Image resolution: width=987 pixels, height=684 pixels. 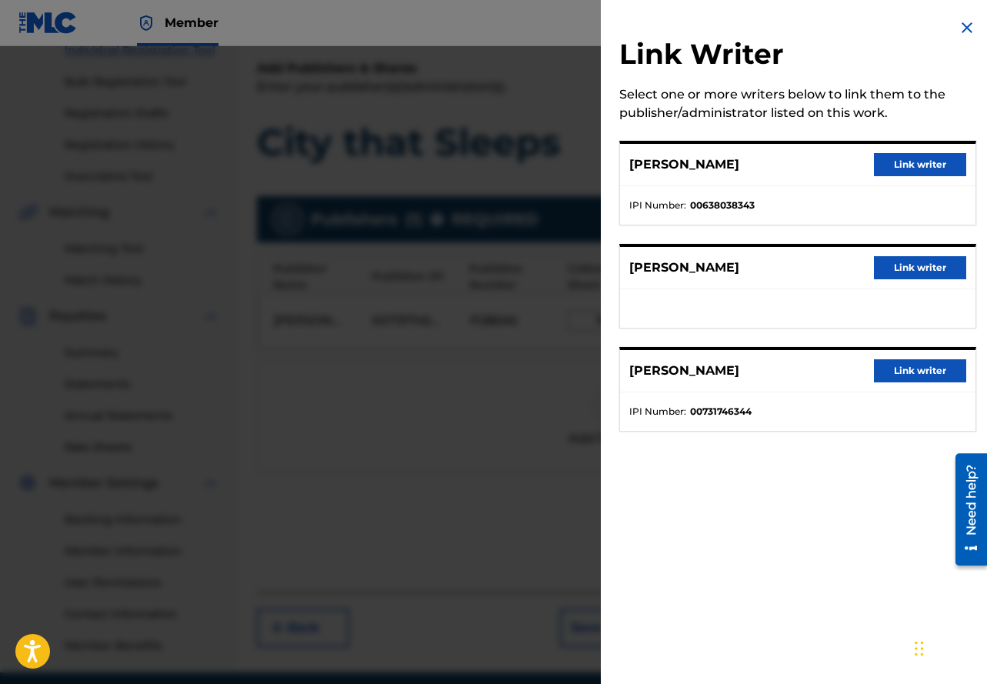 What do you see at coordinates (27, 52) in the screenshot?
I see `div: Need help?` at bounding box center [27, 52].